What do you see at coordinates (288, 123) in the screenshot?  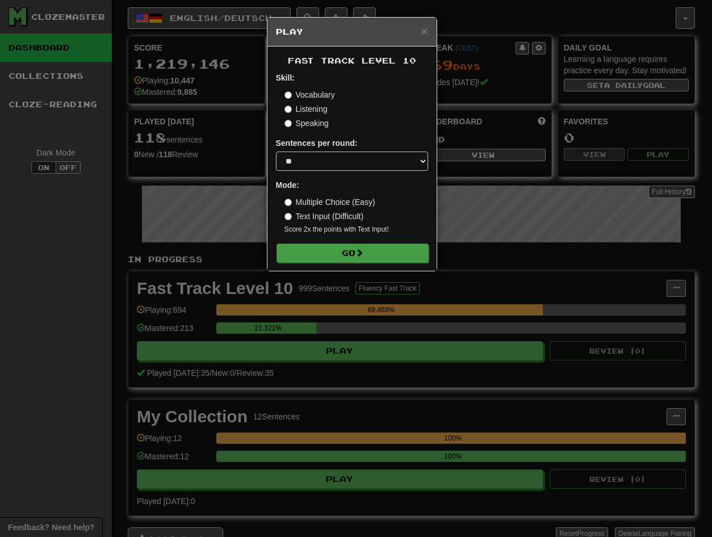 I see `input: Speaking` at bounding box center [288, 123].